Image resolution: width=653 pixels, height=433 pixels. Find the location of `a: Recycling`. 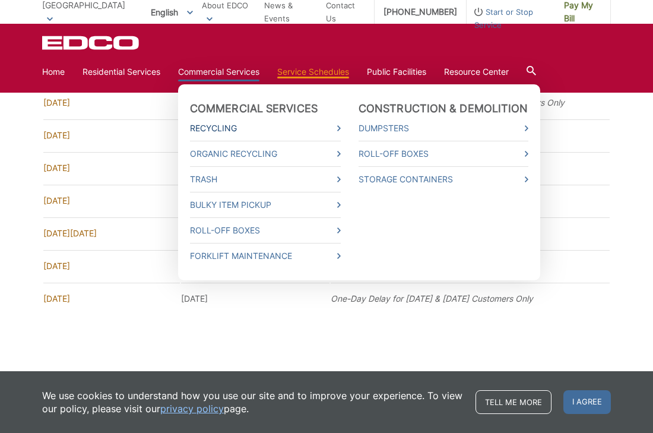

a: Recycling is located at coordinates (265, 128).